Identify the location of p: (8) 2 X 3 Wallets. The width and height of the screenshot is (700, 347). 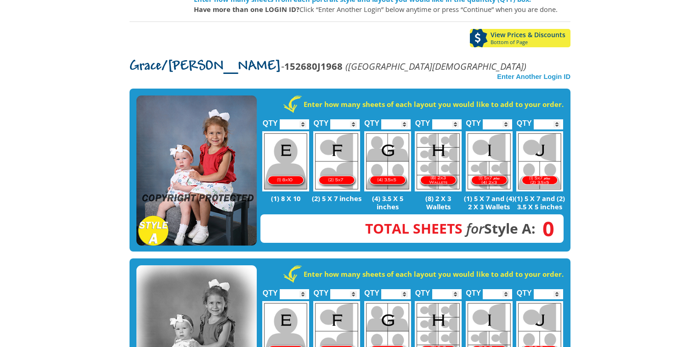
(438, 203).